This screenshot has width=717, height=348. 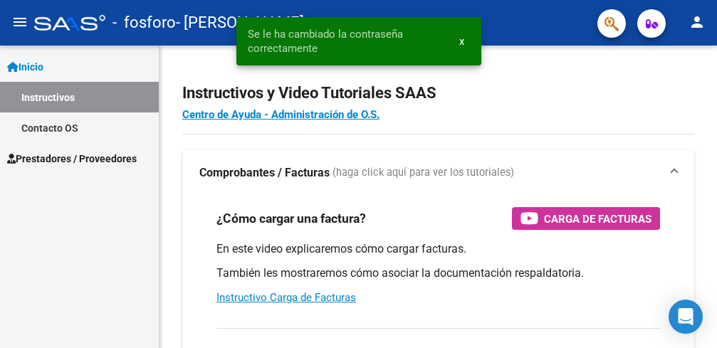 I want to click on span: x, so click(x=461, y=41).